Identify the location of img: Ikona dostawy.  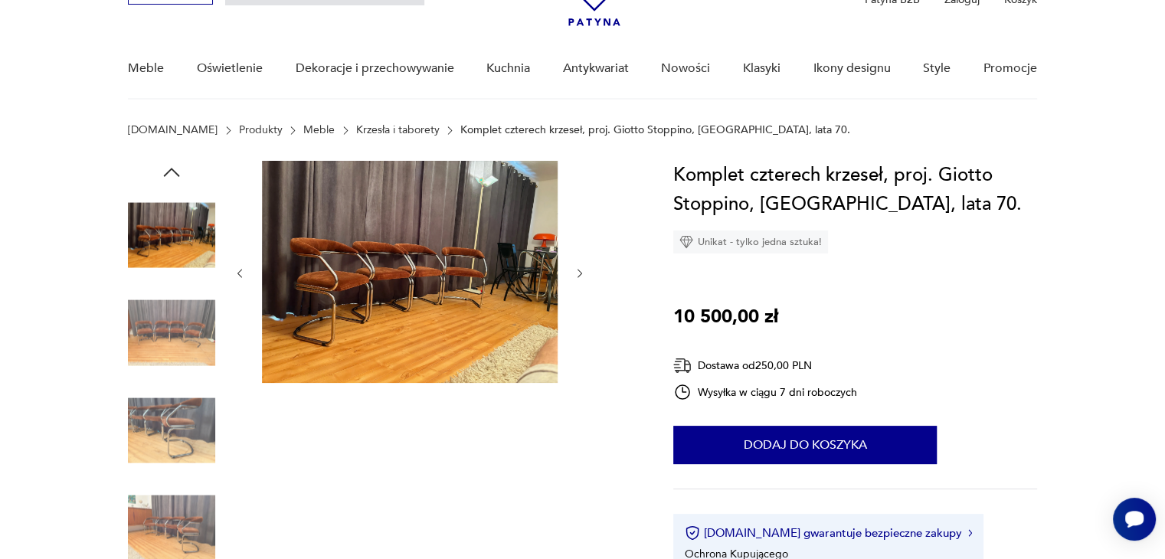
(682, 365).